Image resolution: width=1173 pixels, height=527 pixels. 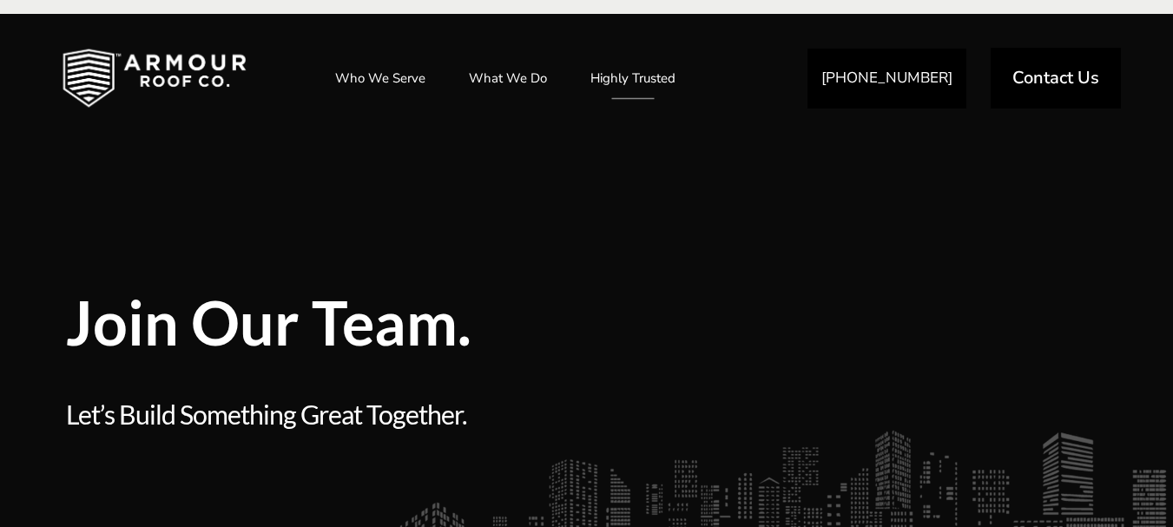 I want to click on a: What We Do, so click(x=508, y=78).